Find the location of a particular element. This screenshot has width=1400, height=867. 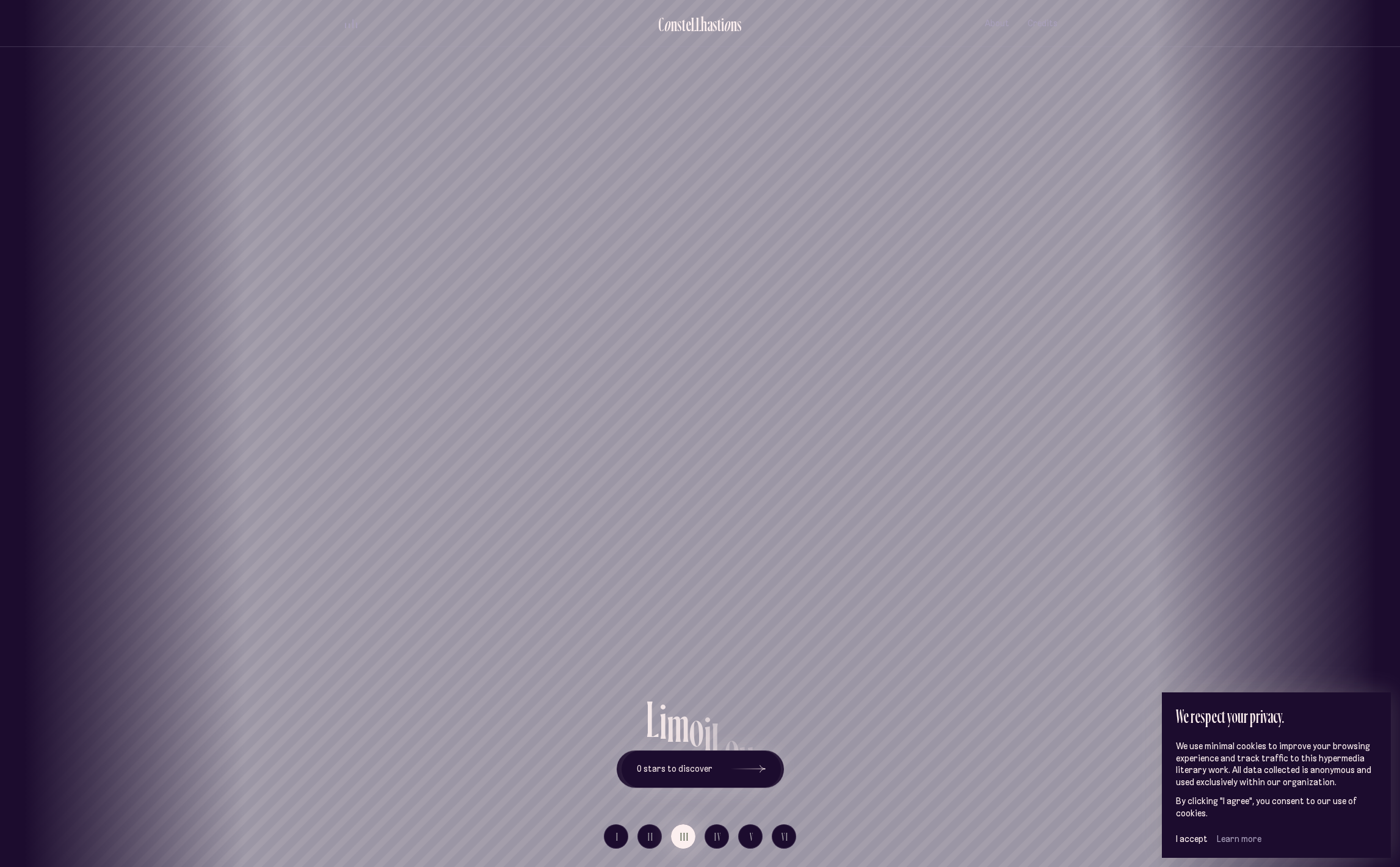

button: I is located at coordinates (616, 836).